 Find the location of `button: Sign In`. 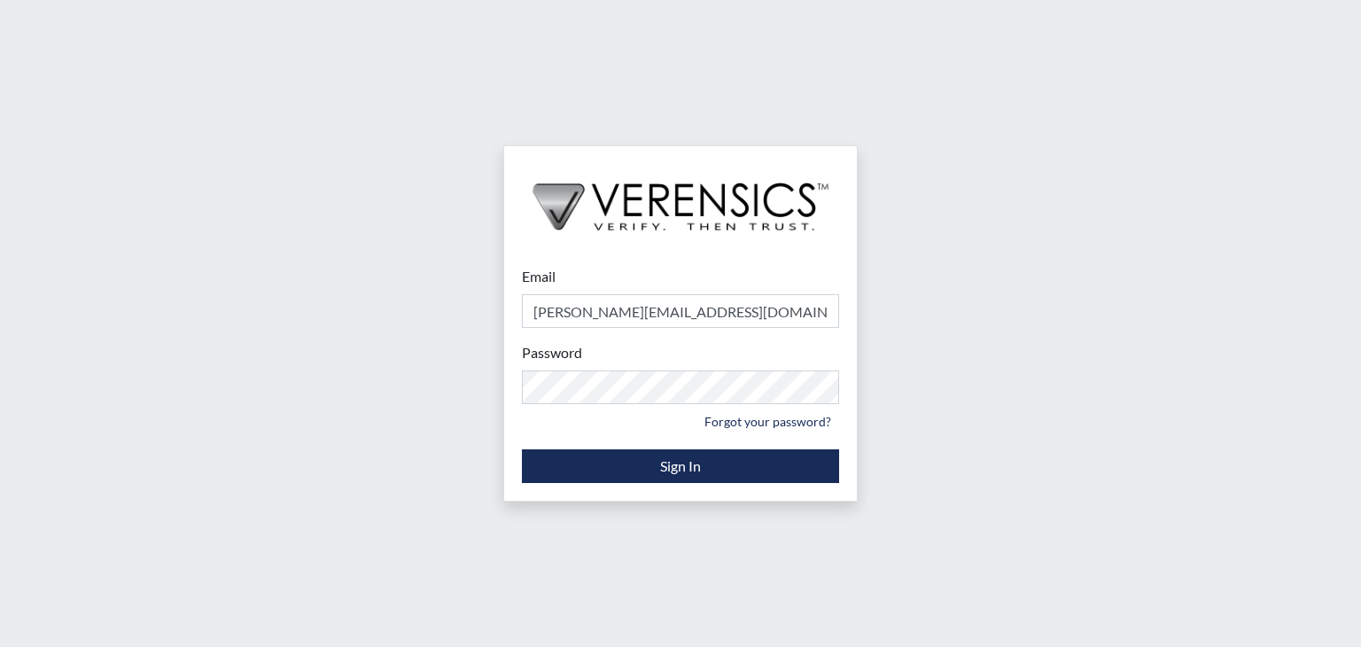

button: Sign In is located at coordinates (680, 466).